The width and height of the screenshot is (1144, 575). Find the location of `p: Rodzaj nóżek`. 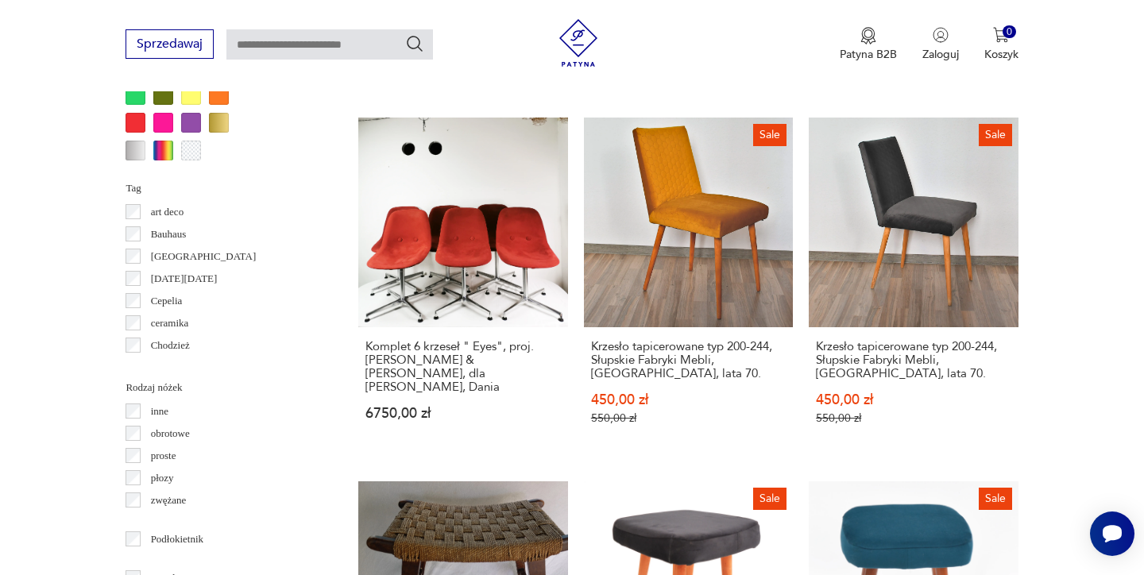

p: Rodzaj nóżek is located at coordinates (222, 388).